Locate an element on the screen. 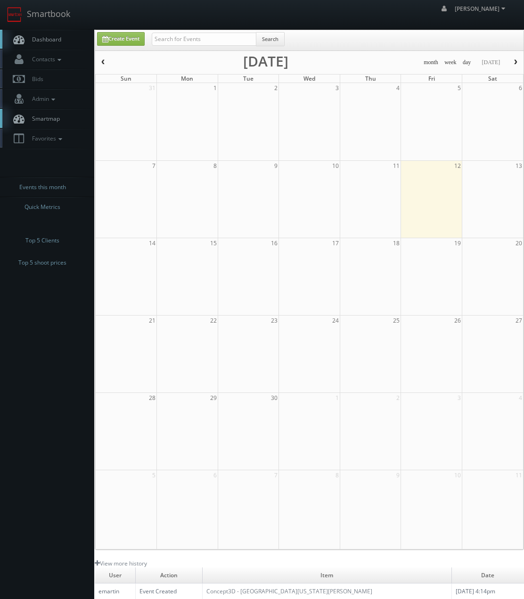 This screenshot has height=599, width=524. span: 24 is located at coordinates (336, 320).